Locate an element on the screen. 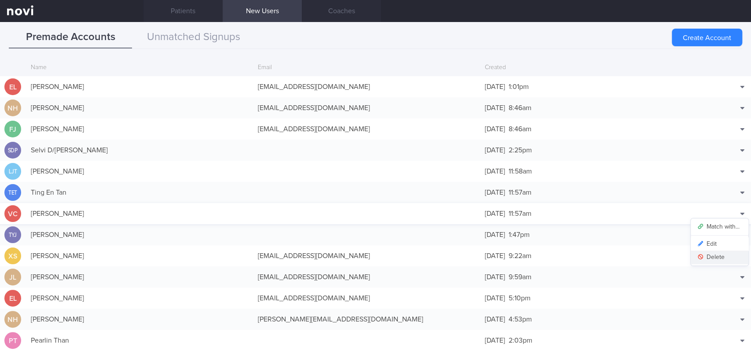 The width and height of the screenshot is (751, 351). span: 2:03pm is located at coordinates (520, 340).